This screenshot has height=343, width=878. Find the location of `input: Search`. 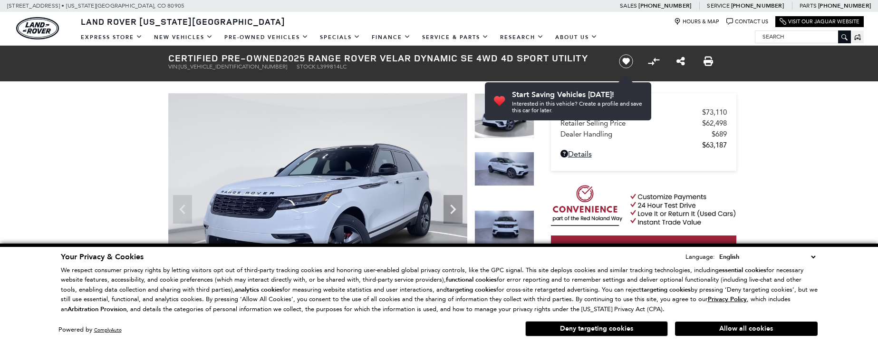

input: Search is located at coordinates (803, 37).